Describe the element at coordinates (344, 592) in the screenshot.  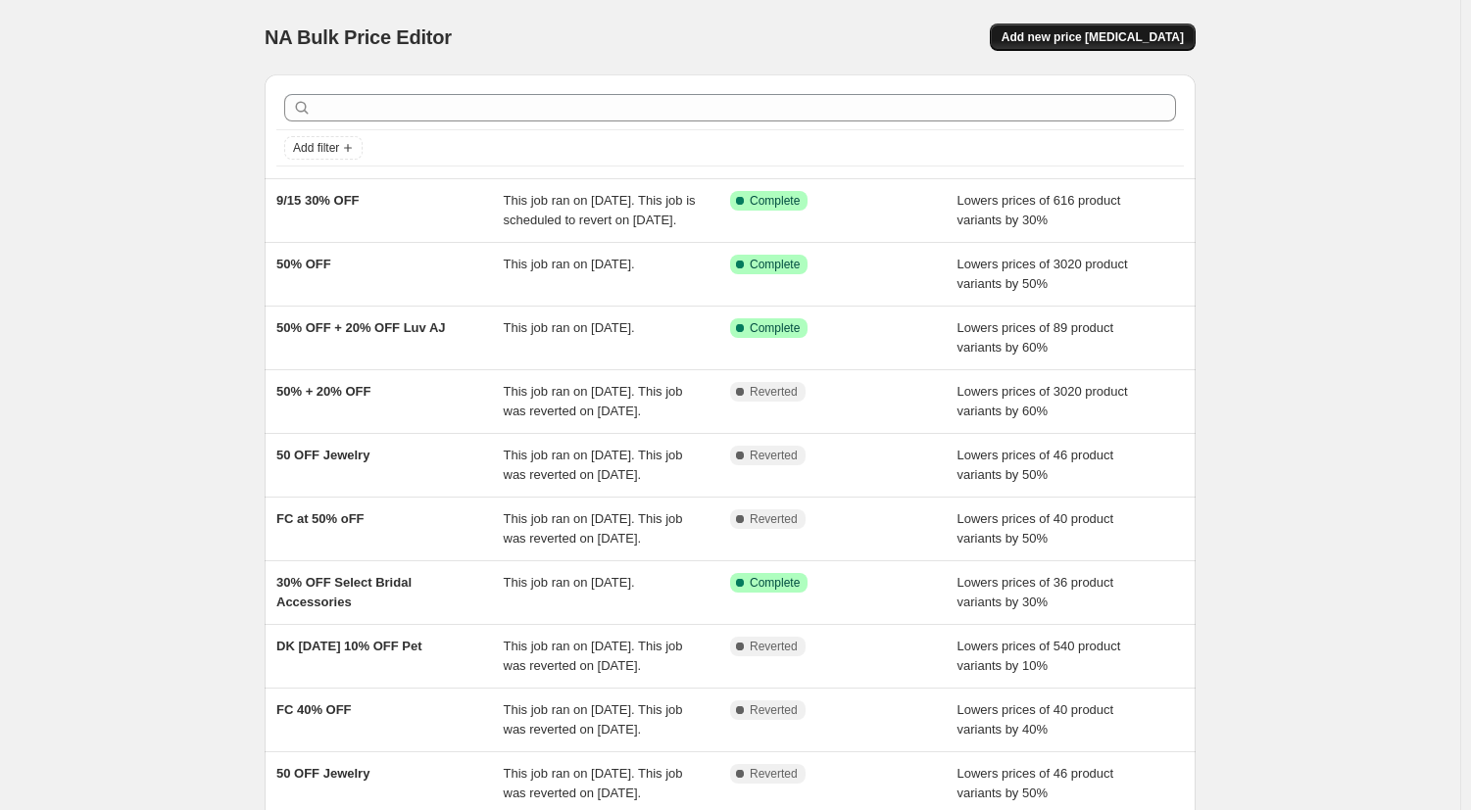
I see `span: 30% OFF Select Bridal Accessories` at that location.